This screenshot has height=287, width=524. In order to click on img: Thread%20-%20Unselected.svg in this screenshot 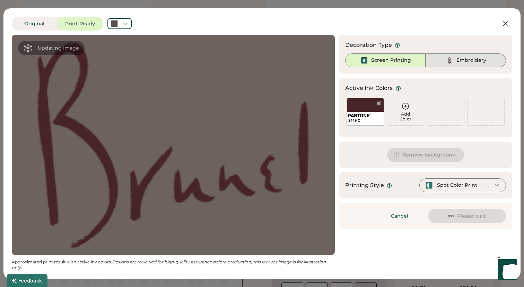, I will do `click(450, 60)`.